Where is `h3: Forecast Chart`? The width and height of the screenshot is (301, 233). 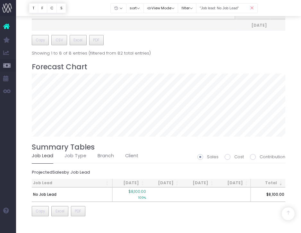
h3: Forecast Chart is located at coordinates (159, 67).